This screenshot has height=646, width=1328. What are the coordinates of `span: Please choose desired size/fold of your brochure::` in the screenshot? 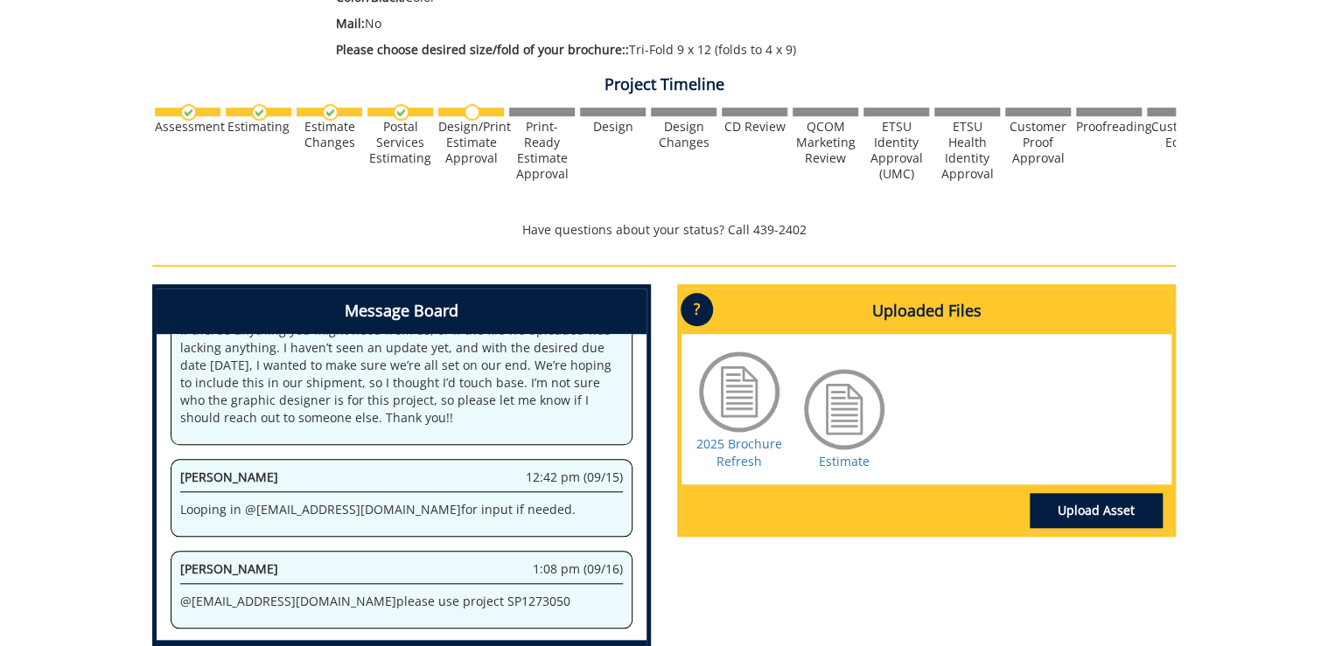 It's located at (482, 49).